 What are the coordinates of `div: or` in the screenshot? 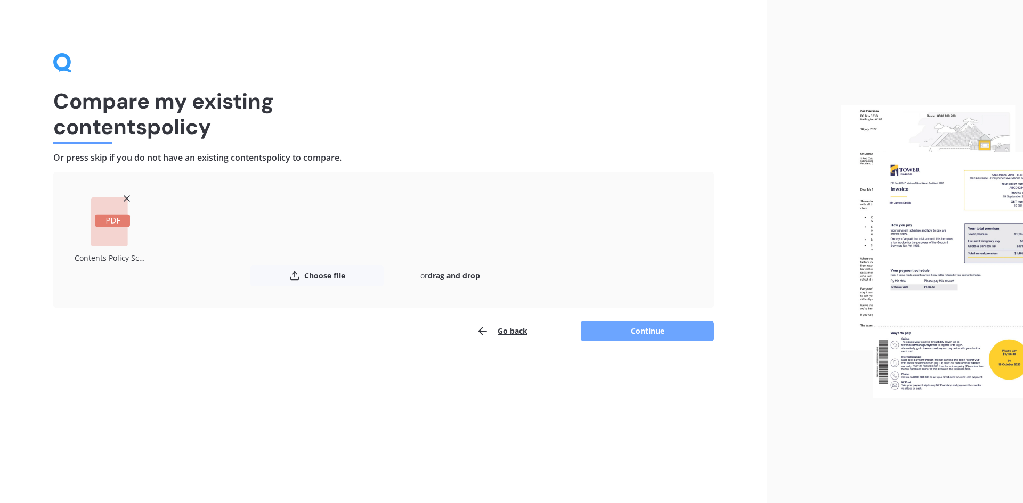 It's located at (450, 276).